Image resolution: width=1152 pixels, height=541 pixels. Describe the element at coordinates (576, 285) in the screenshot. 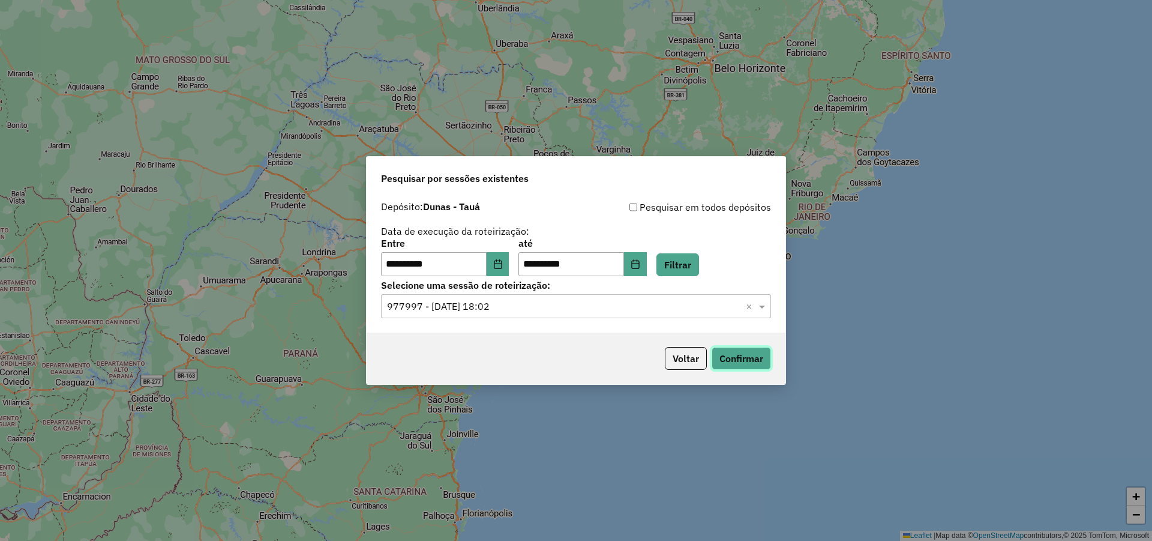

I see `label: Selecione uma sessão de roteirização:` at that location.